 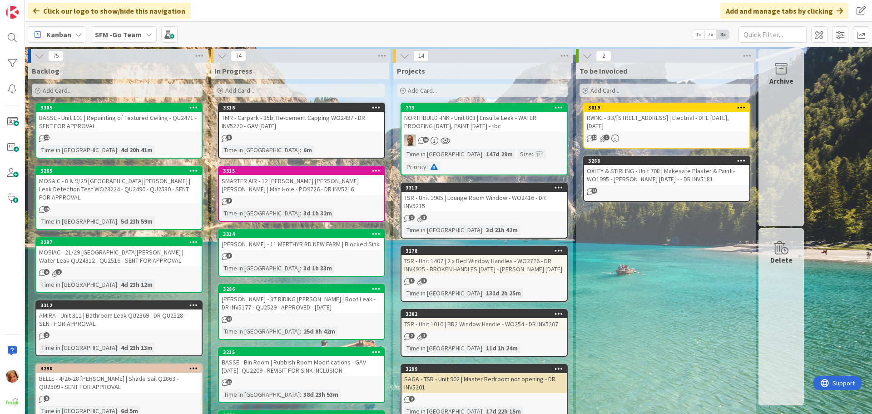 I want to click on img: KD, so click(x=12, y=376).